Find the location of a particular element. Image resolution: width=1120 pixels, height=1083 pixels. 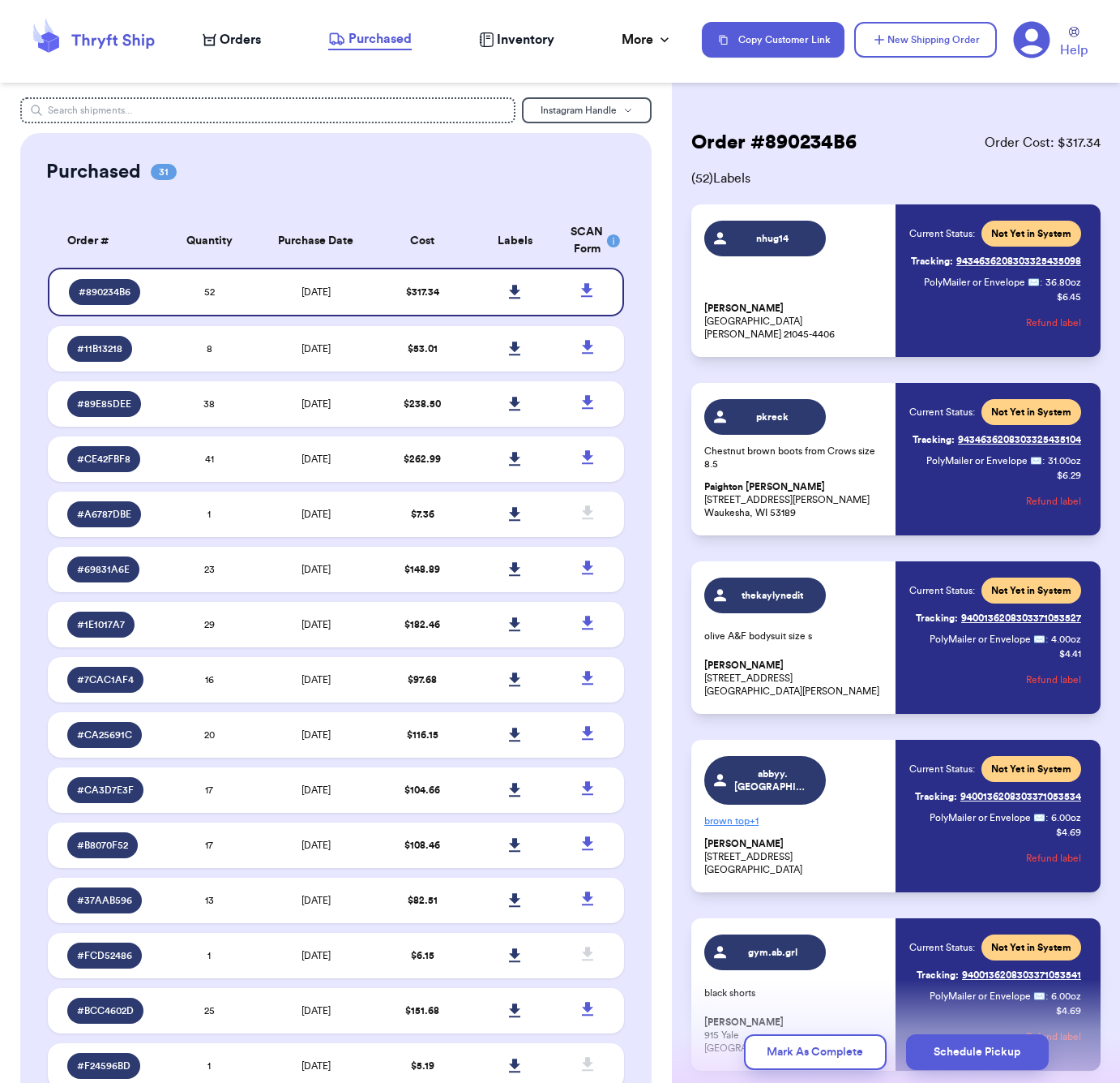

span: 29 is located at coordinates (209, 625).